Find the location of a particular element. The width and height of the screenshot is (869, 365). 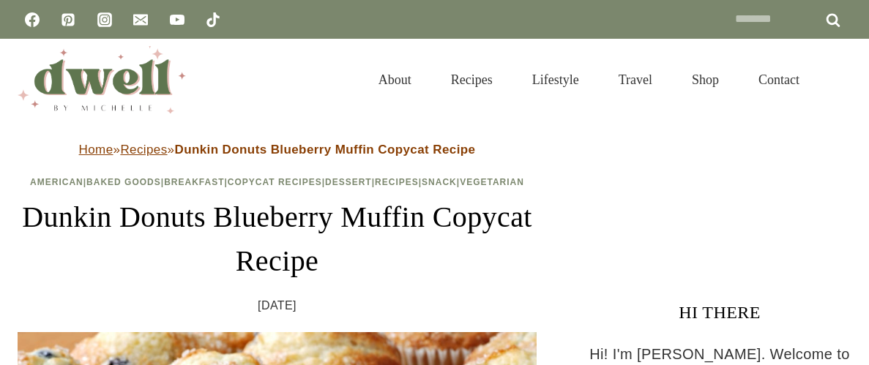

a: Facebook is located at coordinates (32, 20).